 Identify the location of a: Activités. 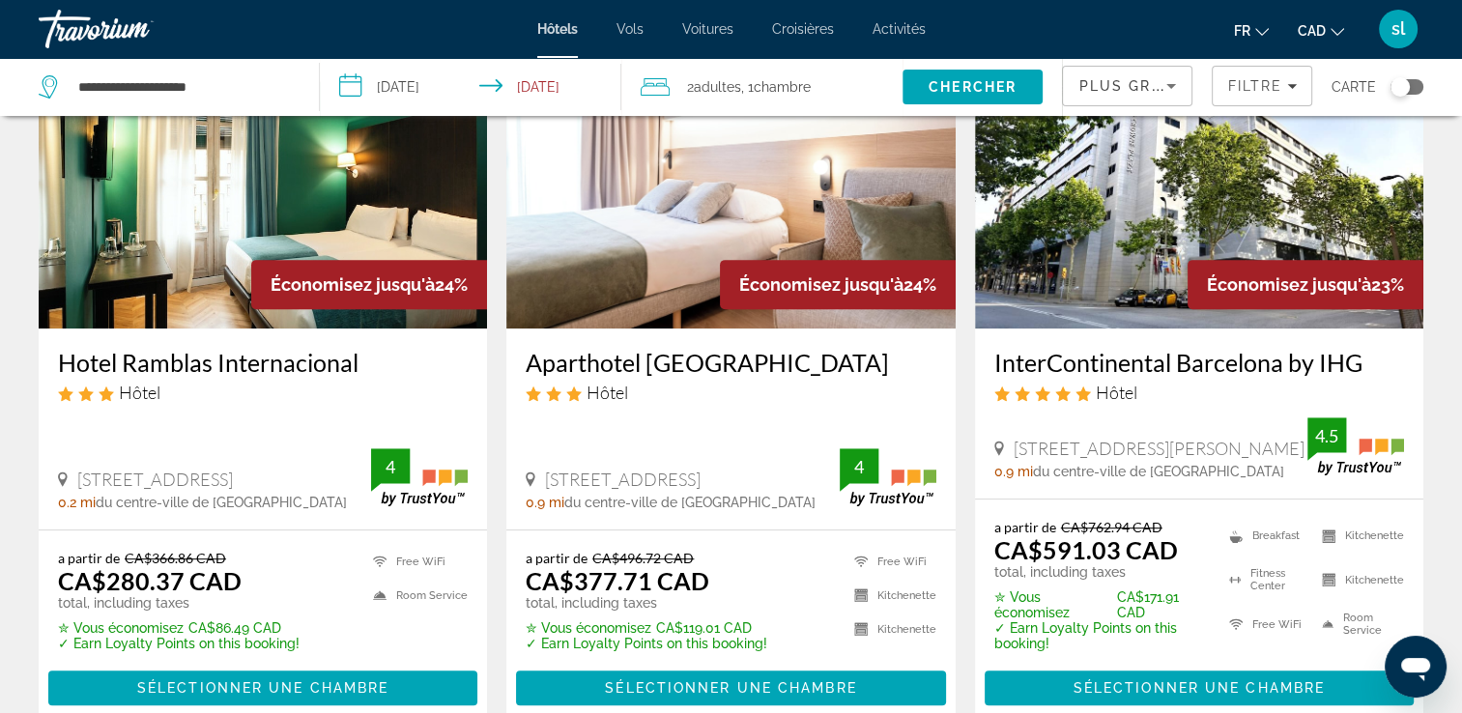
(899, 29).